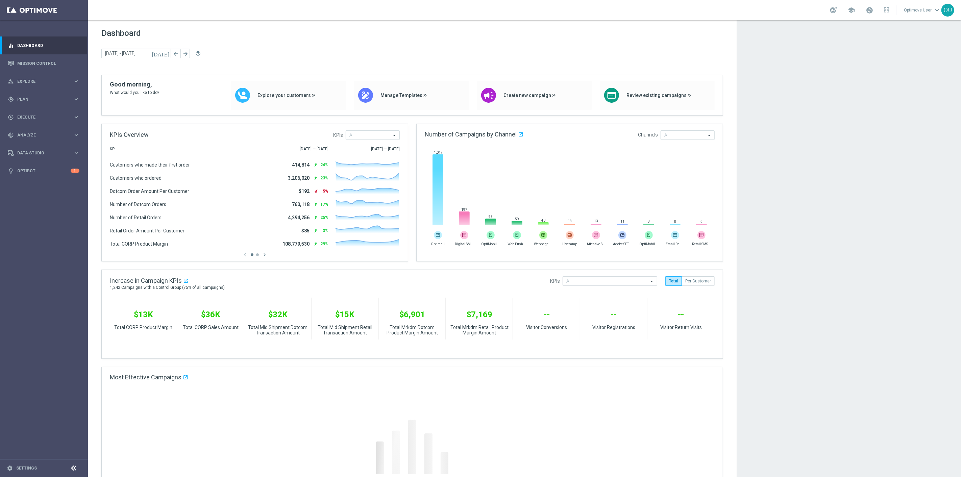 This screenshot has height=477, width=961. What do you see at coordinates (48, 45) in the screenshot?
I see `a: Dashboard` at bounding box center [48, 45].